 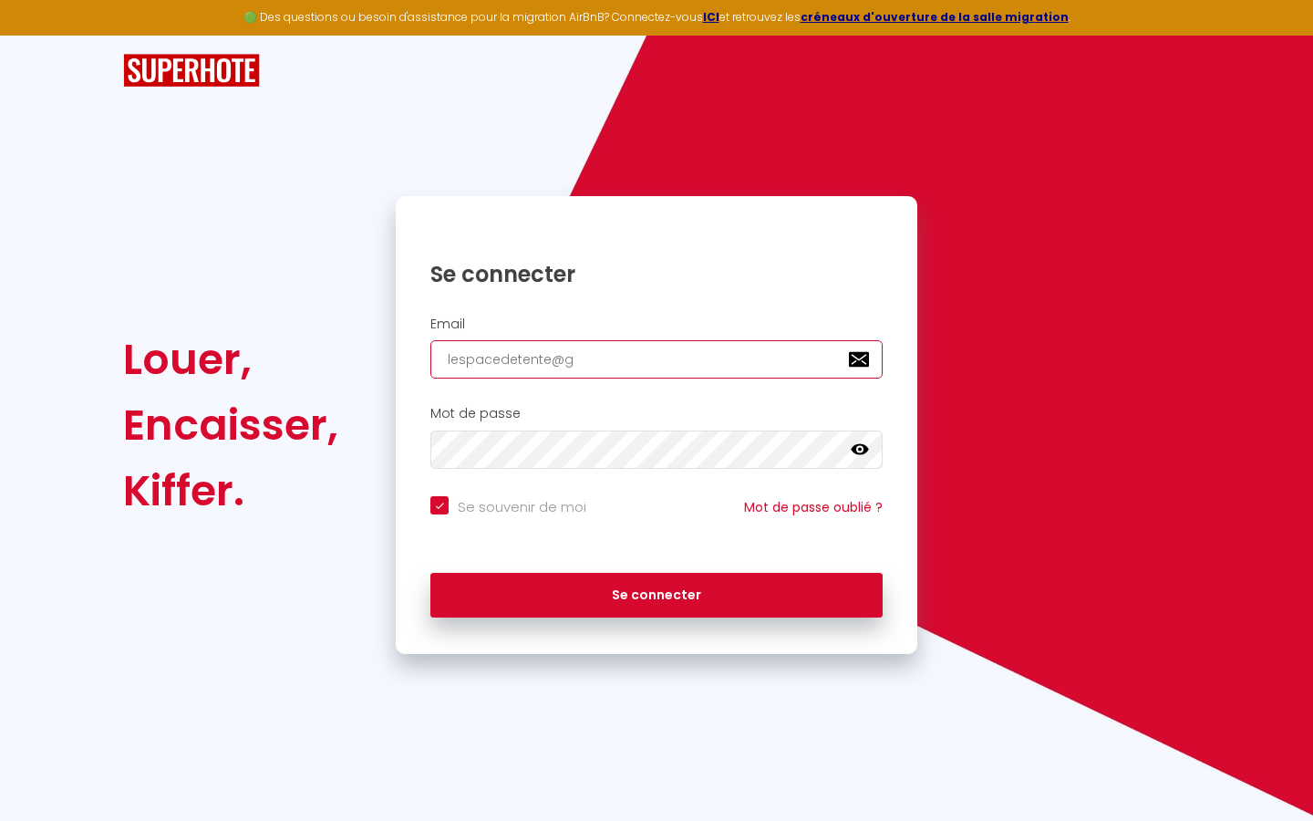 What do you see at coordinates (231, 359) in the screenshot?
I see `div: Louer,` at bounding box center [231, 359].